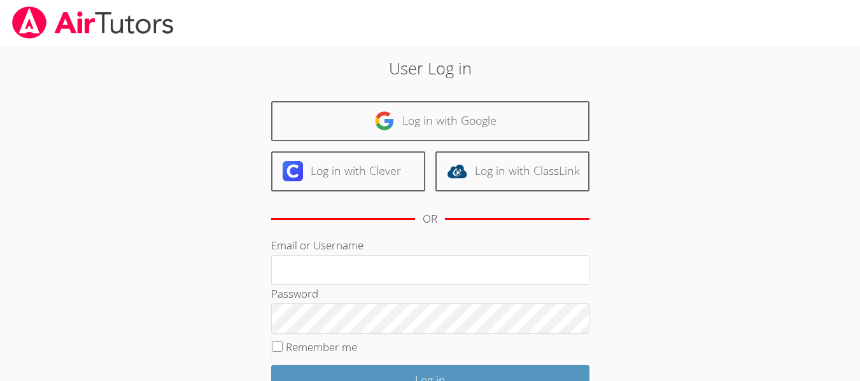  Describe the element at coordinates (457, 171) in the screenshot. I see `img: classlink-logo-d6bb404cc1216ec64c9a2012d9dc4662098be43eaf13dc465df04b49fa7ab582.svg` at that location.